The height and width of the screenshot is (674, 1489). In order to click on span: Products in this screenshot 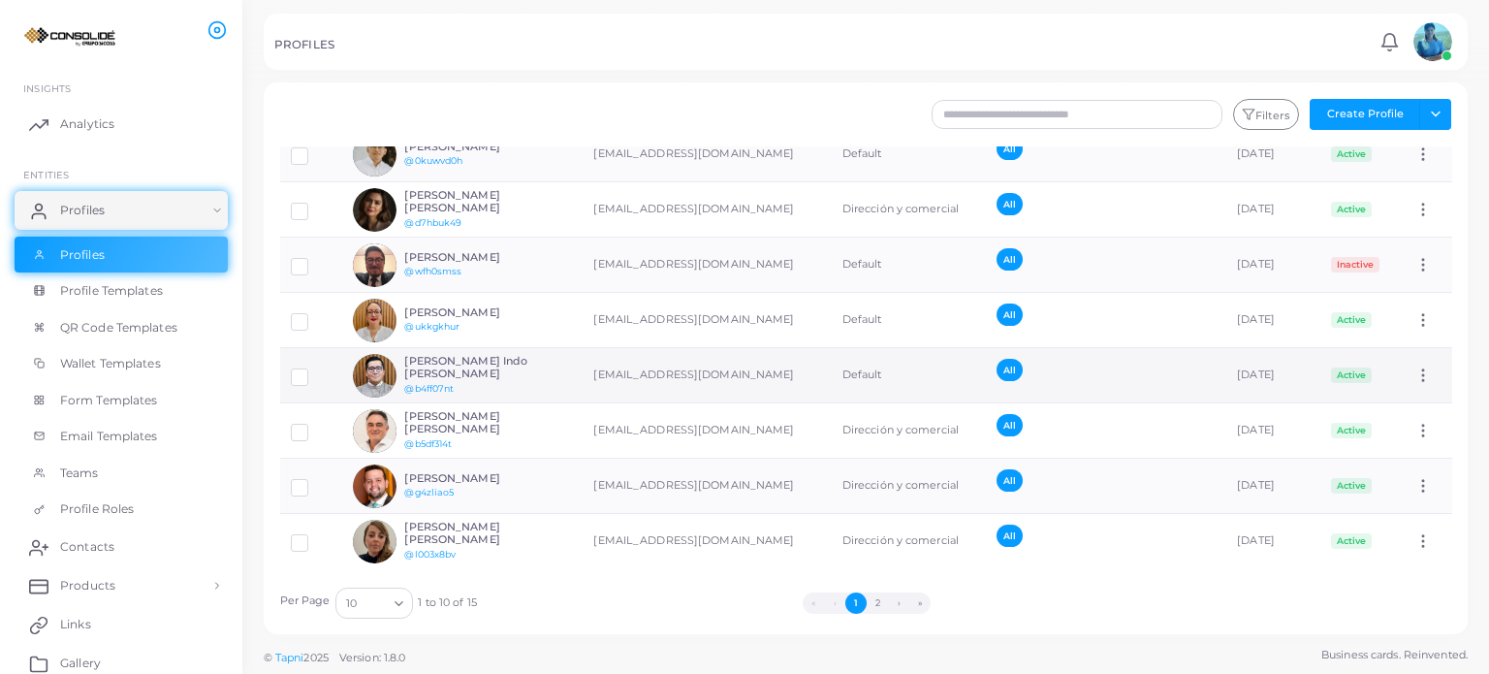, I will do `click(87, 585)`.